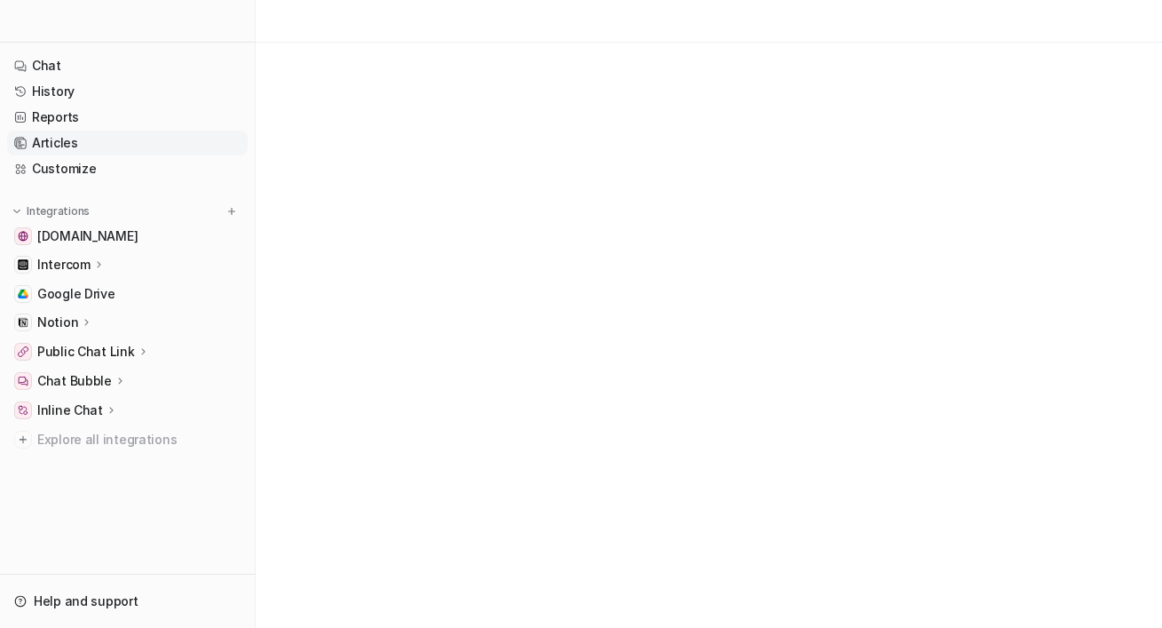 This screenshot has height=628, width=1162. Describe the element at coordinates (58, 322) in the screenshot. I see `p: Notion` at that location.